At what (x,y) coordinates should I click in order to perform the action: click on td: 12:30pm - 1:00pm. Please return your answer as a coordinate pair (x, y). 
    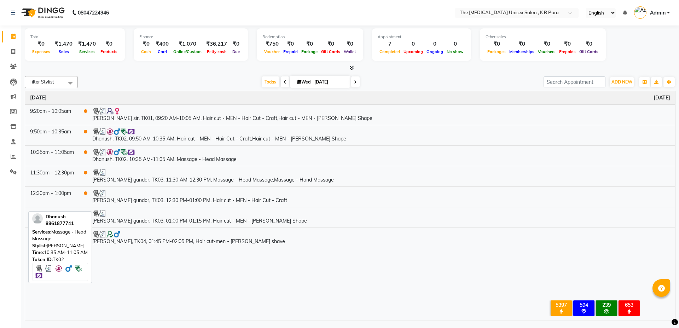
    Looking at the image, I should click on (52, 197).